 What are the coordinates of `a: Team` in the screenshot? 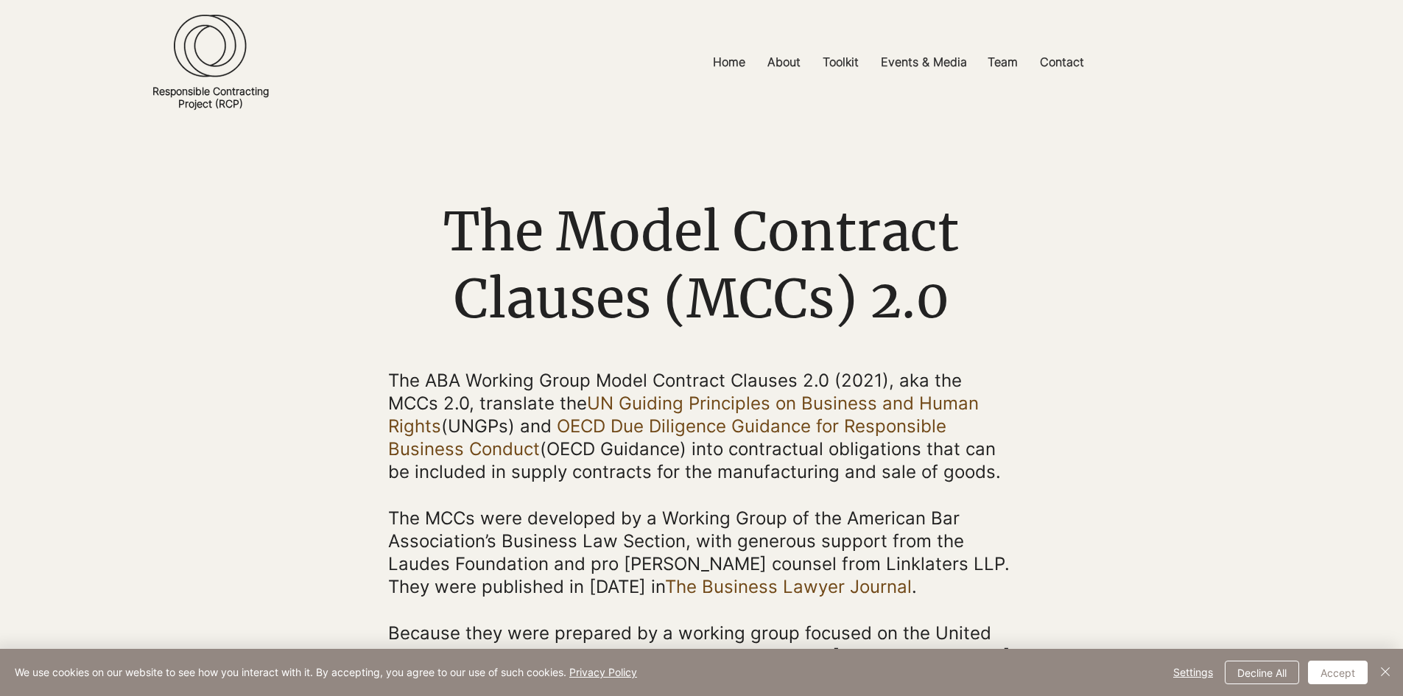 It's located at (1002, 62).